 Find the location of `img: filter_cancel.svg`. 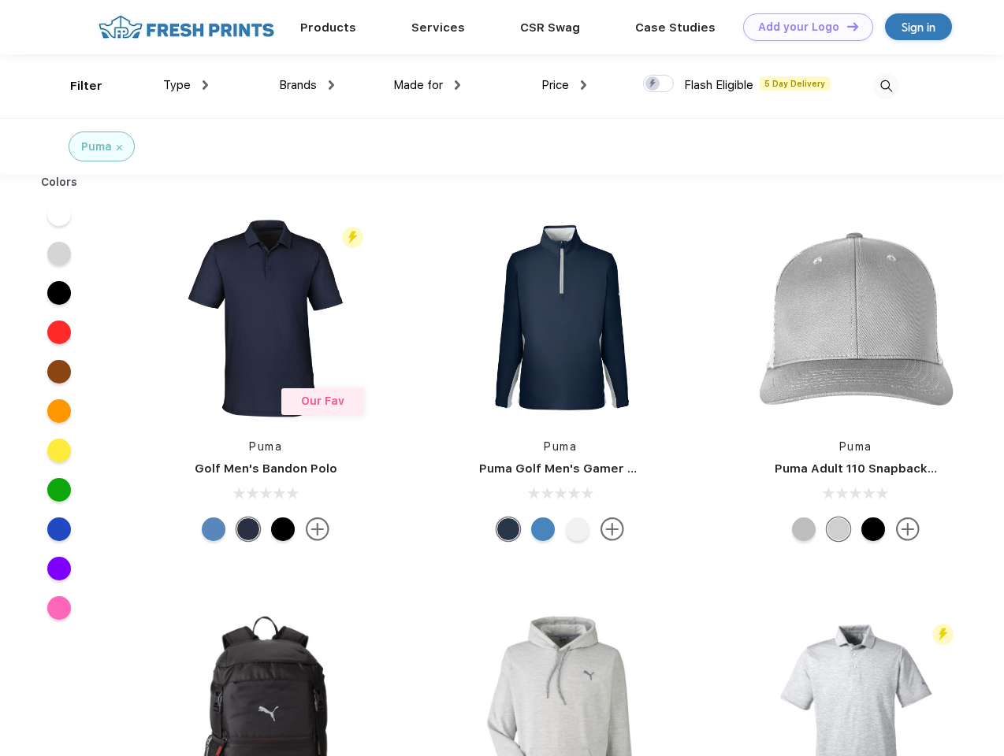

img: filter_cancel.svg is located at coordinates (119, 147).